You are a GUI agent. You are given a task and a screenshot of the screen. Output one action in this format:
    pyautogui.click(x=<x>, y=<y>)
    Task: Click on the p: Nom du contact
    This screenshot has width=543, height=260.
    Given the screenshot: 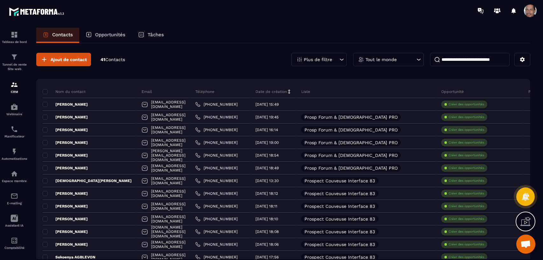 What is the action you would take?
    pyautogui.click(x=64, y=92)
    